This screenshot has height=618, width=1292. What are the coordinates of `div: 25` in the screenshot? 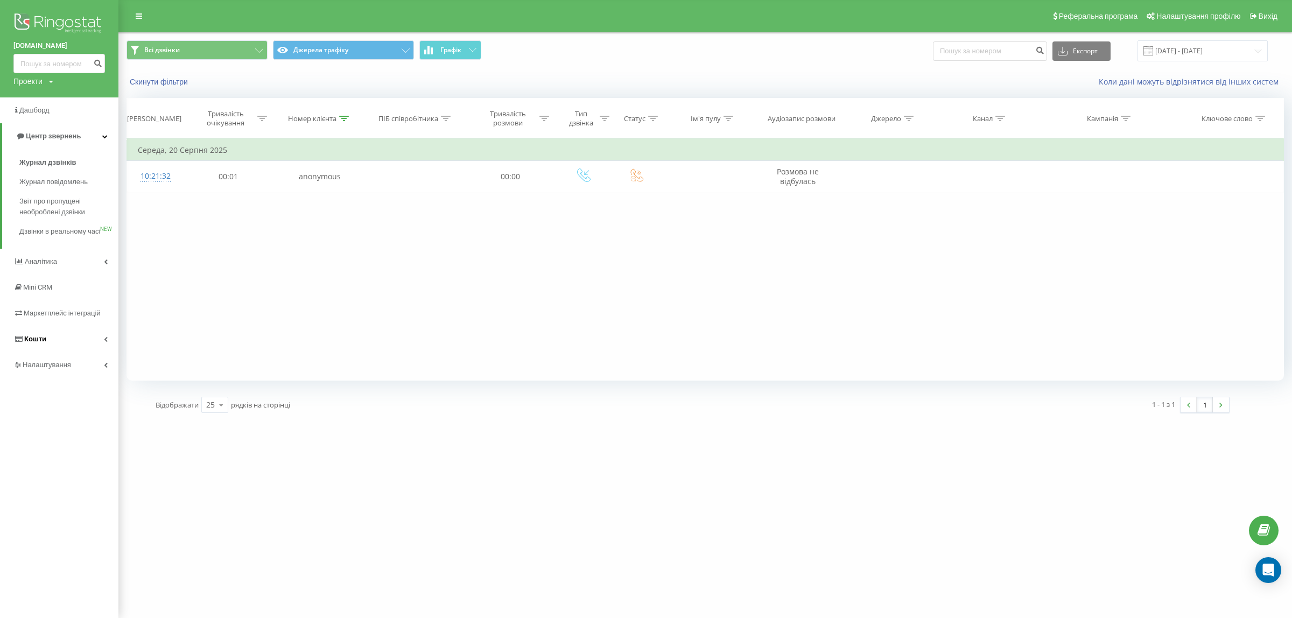 It's located at (211, 405).